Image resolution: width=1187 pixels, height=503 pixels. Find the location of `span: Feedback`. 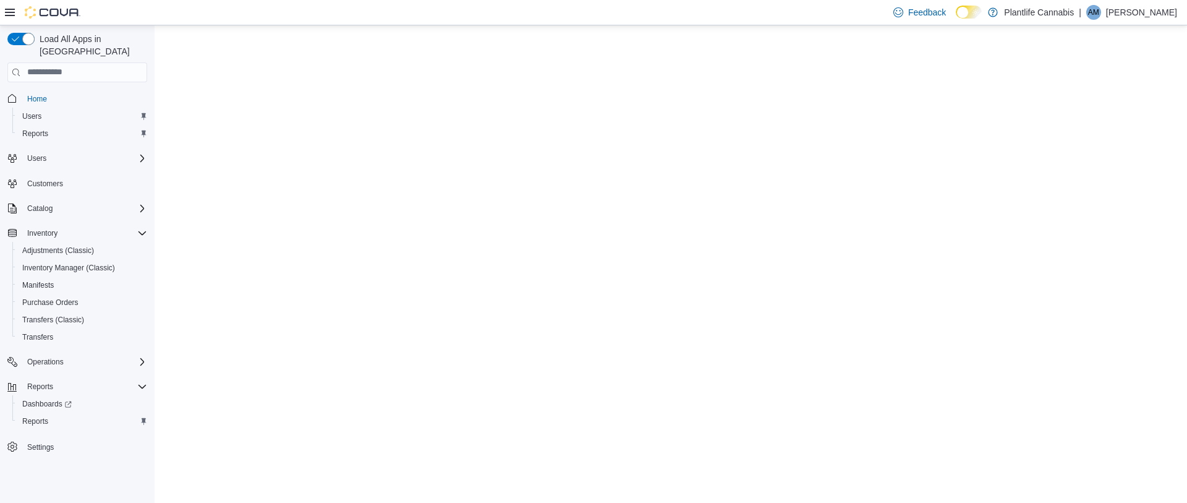

span: Feedback is located at coordinates (927, 12).